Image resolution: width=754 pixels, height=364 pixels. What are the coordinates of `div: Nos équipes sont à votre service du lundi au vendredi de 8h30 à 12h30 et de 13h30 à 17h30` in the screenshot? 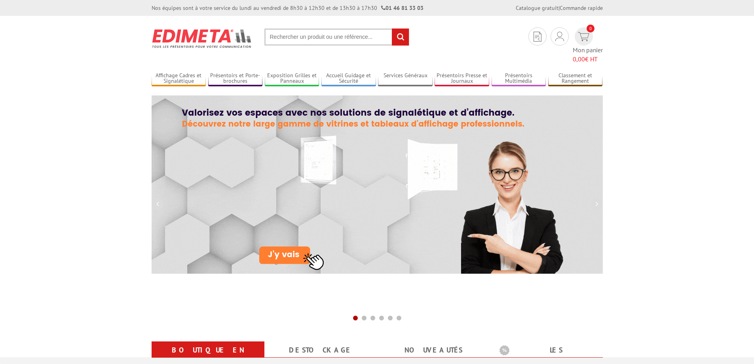 It's located at (288, 8).